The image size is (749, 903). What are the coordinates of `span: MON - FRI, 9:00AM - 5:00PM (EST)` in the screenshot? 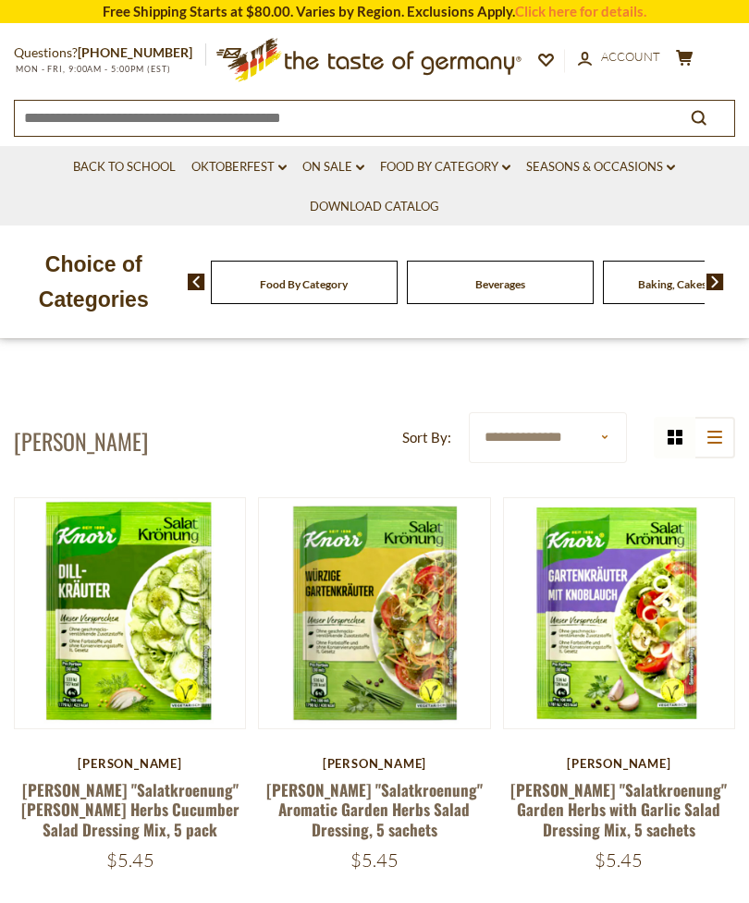 It's located at (92, 68).